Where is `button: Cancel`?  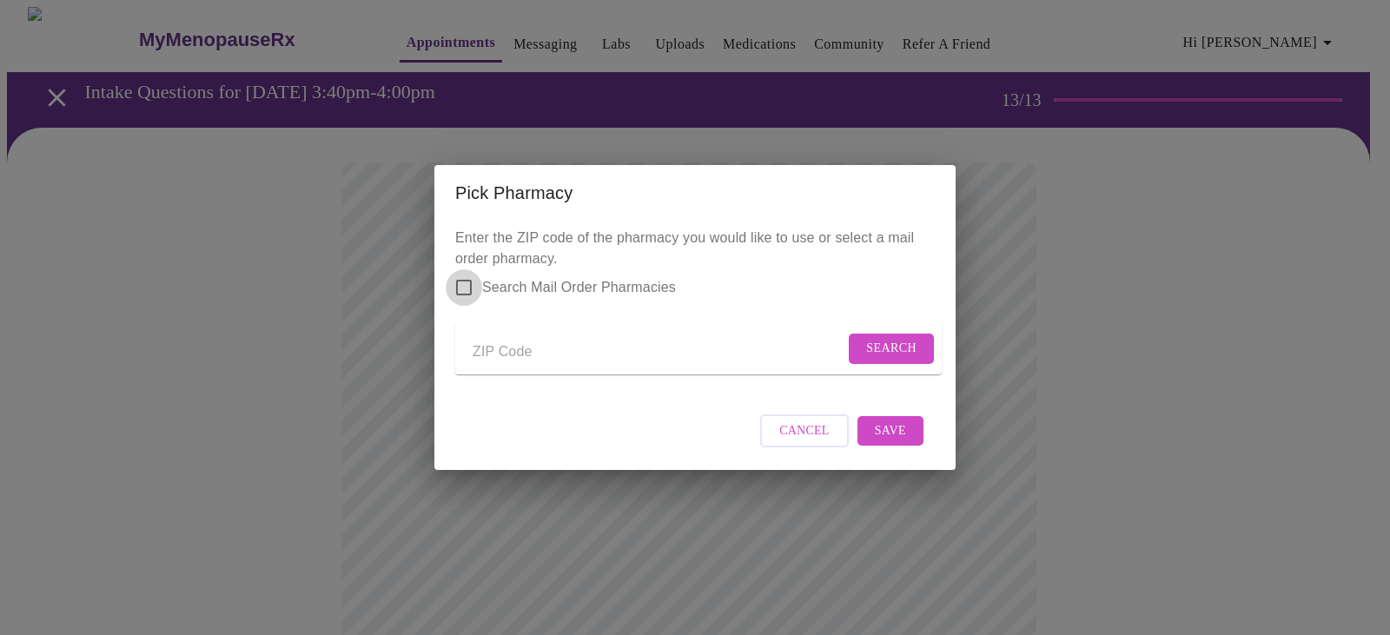
button: Cancel is located at coordinates (805, 431).